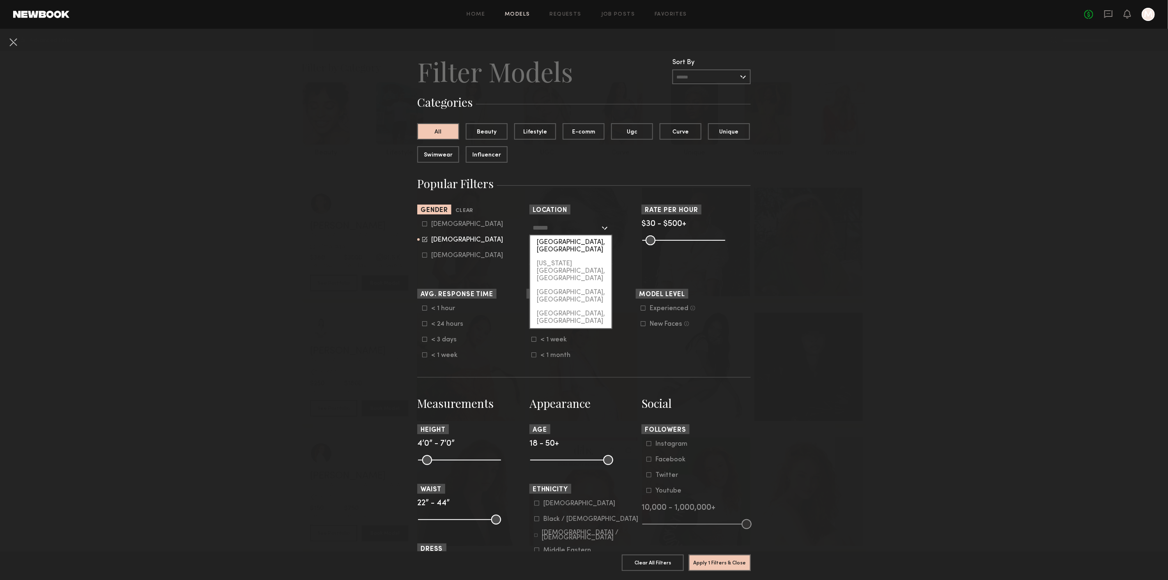  What do you see at coordinates (438, 131) in the screenshot?
I see `button: All` at bounding box center [438, 131].